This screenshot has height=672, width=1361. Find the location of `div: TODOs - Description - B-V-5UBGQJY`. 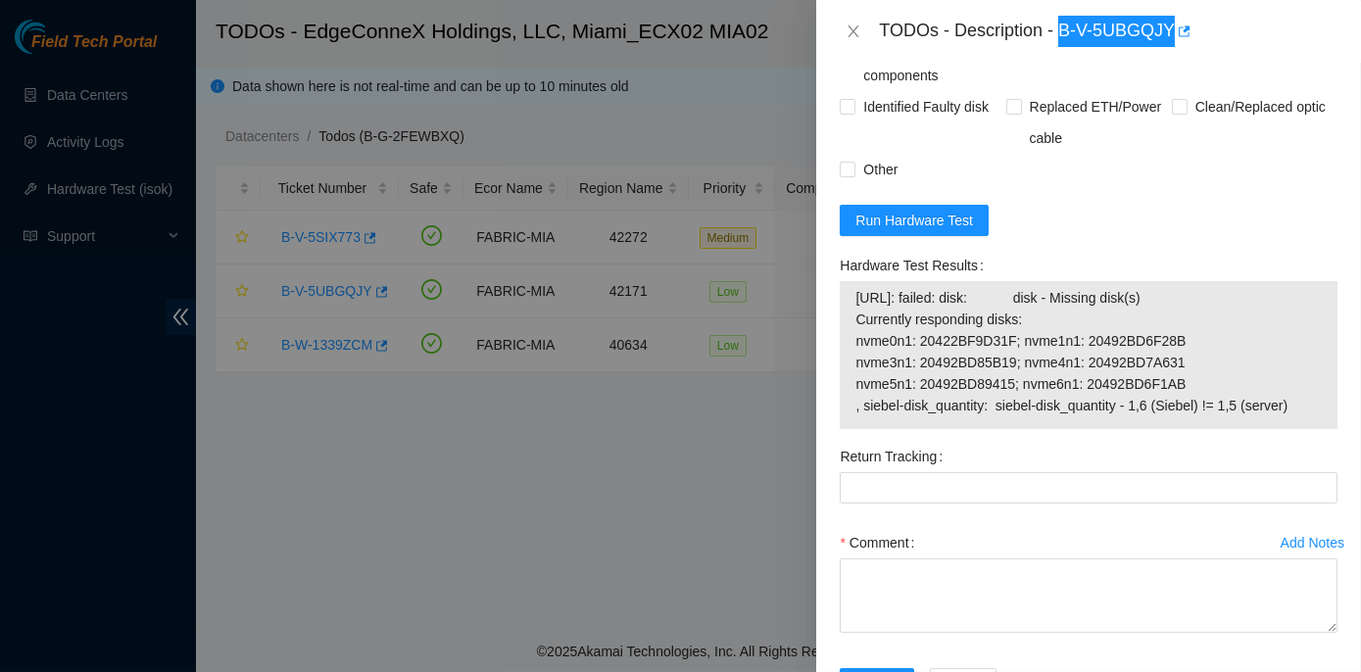

div: TODOs - Description - B-V-5UBGQJY is located at coordinates (1108, 31).